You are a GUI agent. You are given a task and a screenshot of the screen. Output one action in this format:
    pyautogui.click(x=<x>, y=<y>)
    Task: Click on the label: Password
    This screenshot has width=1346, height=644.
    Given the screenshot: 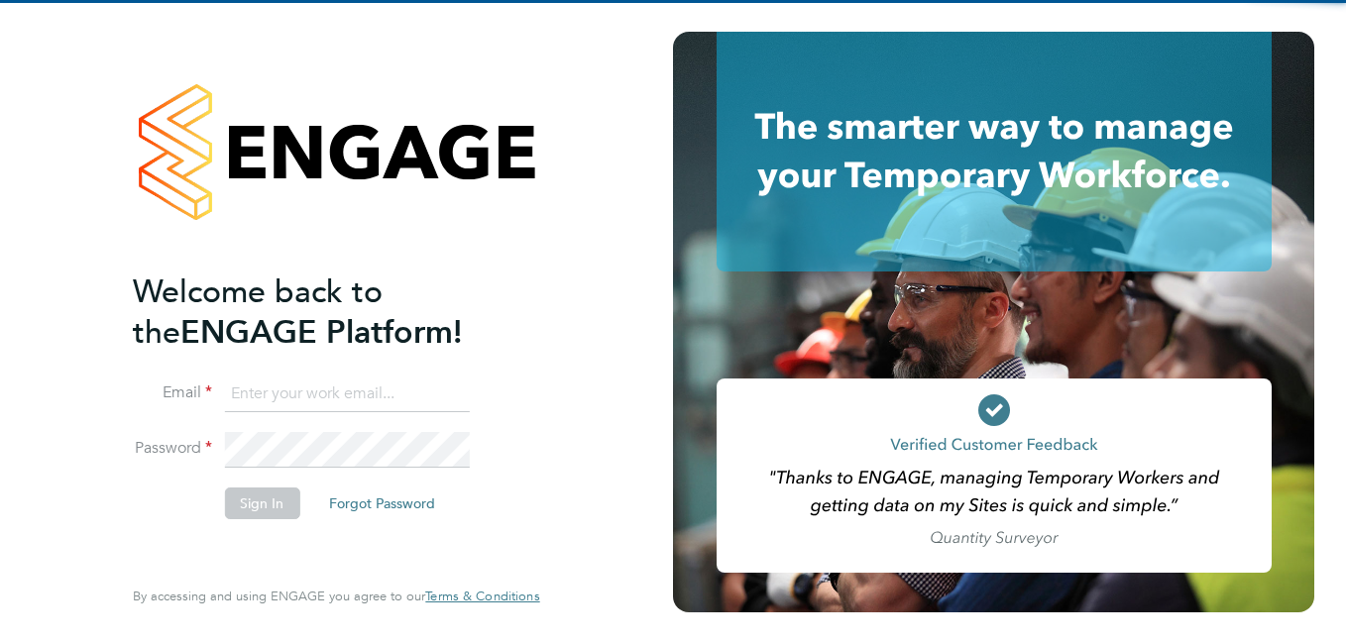 What is the action you would take?
    pyautogui.click(x=173, y=448)
    